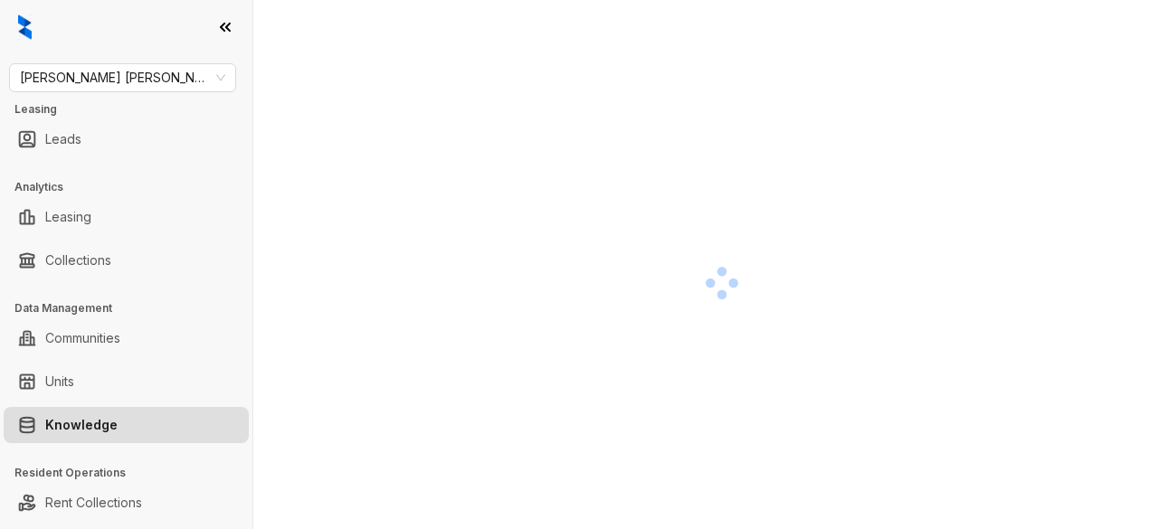 This screenshot has width=1158, height=529. What do you see at coordinates (126, 425) in the screenshot?
I see `li: Knowledge` at bounding box center [126, 425].